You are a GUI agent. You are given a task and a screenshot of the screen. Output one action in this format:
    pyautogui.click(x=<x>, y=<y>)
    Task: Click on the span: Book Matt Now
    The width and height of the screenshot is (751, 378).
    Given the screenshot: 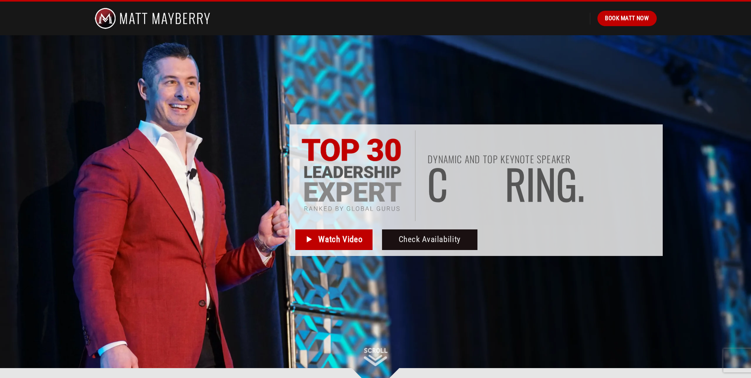 What is the action you would take?
    pyautogui.click(x=627, y=18)
    